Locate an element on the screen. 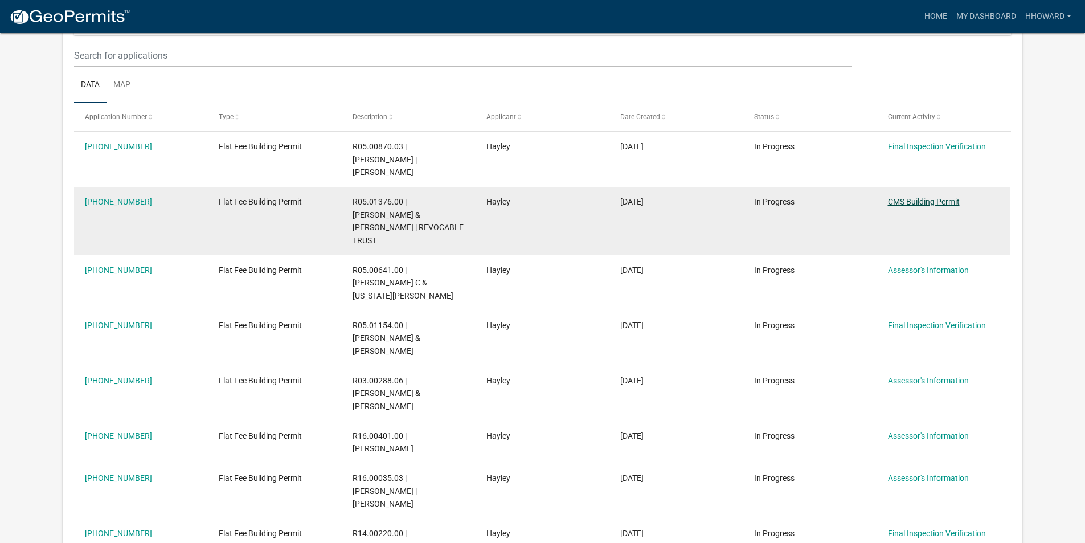  span: R05.01154.00 | PERRY & TRUDY RUDENICK is located at coordinates (386, 338).